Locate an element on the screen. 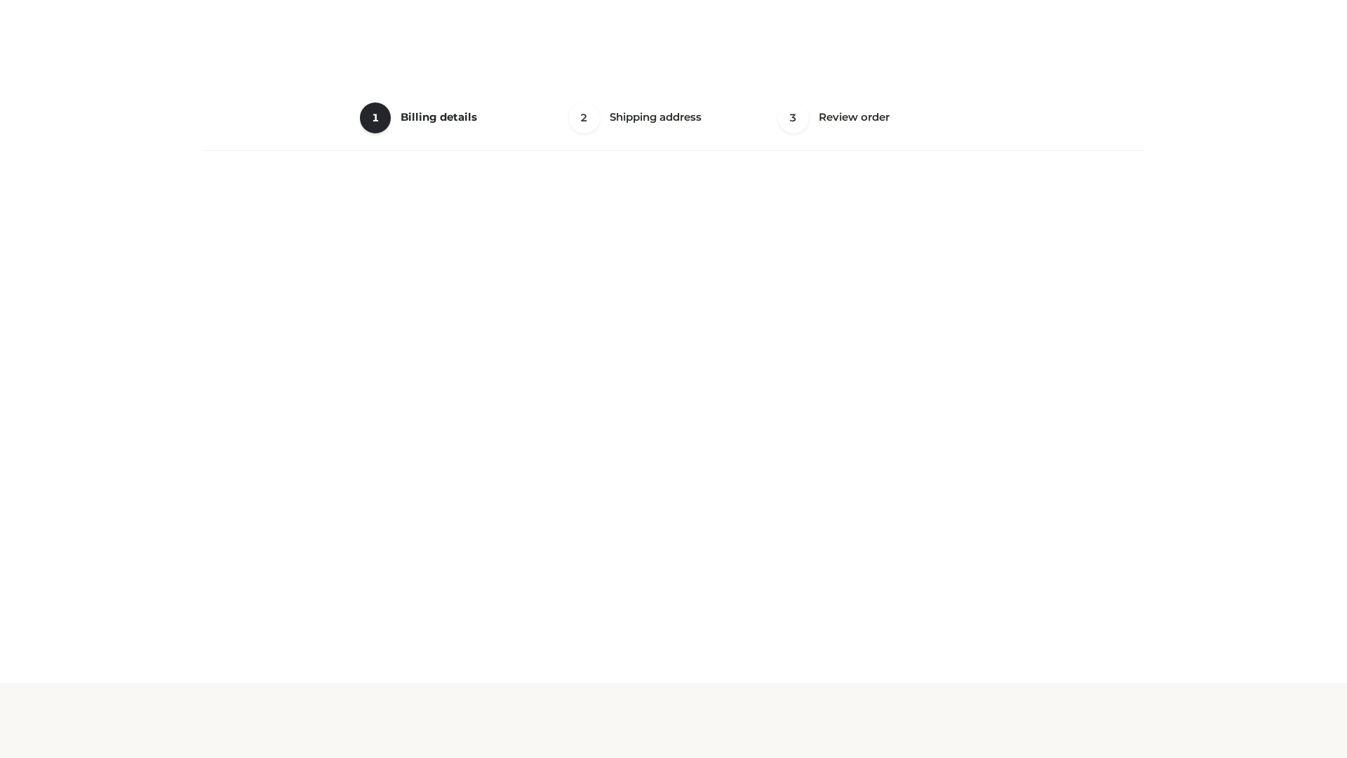 The width and height of the screenshot is (1347, 758). span: 1 is located at coordinates (375, 118).